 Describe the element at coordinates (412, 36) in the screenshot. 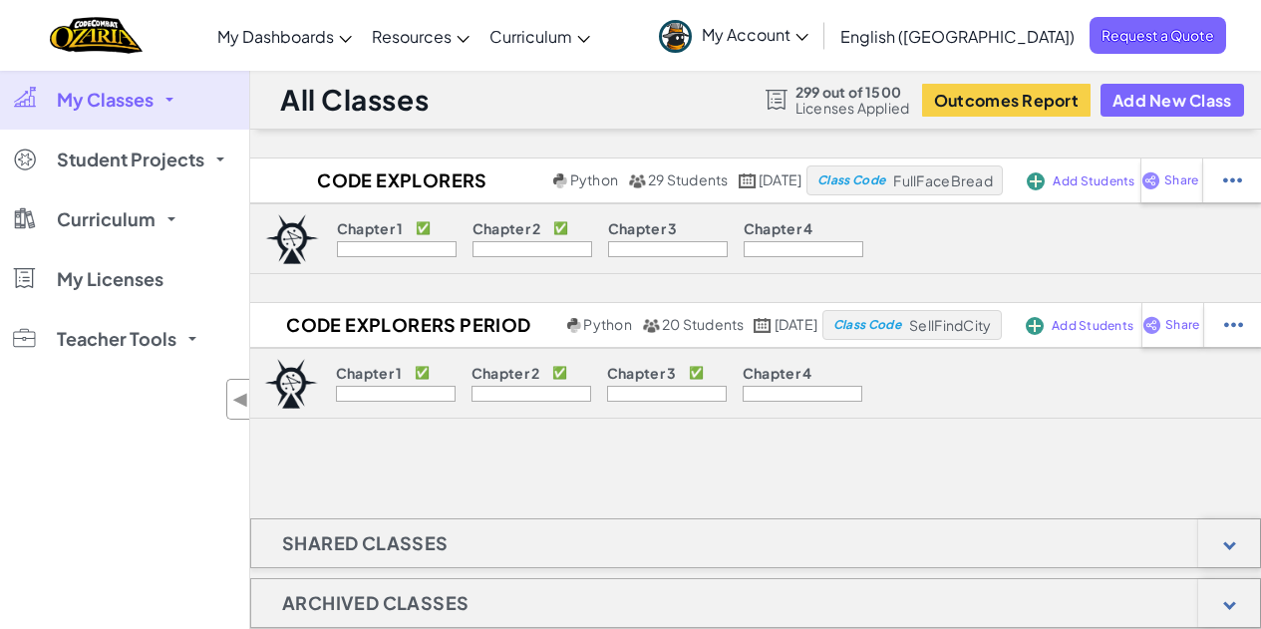

I see `span: Resources` at that location.